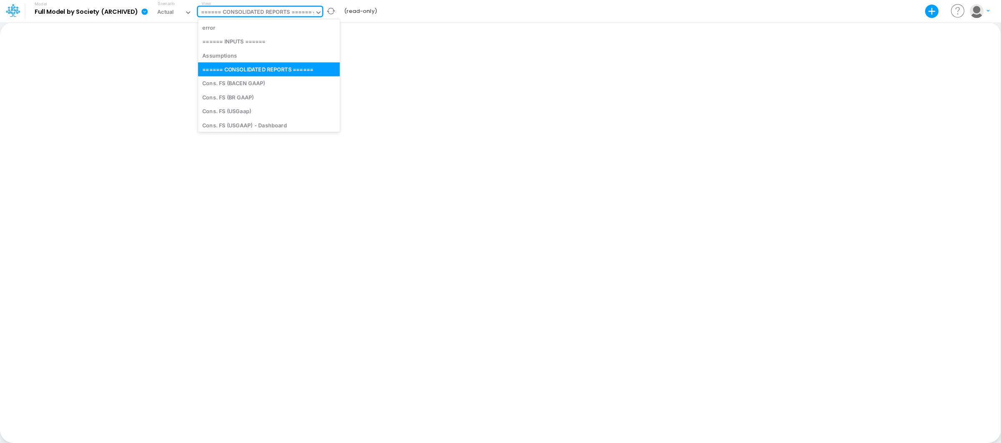 Image resolution: width=1001 pixels, height=443 pixels. Describe the element at coordinates (206, 3) in the screenshot. I see `label: View` at that location.